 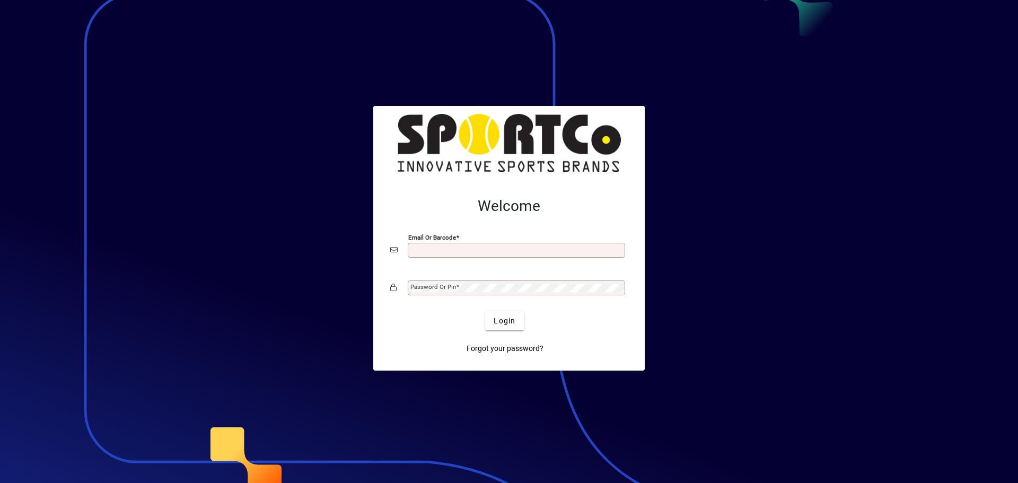 What do you see at coordinates (505, 348) in the screenshot?
I see `span: Forgot your password?` at bounding box center [505, 348].